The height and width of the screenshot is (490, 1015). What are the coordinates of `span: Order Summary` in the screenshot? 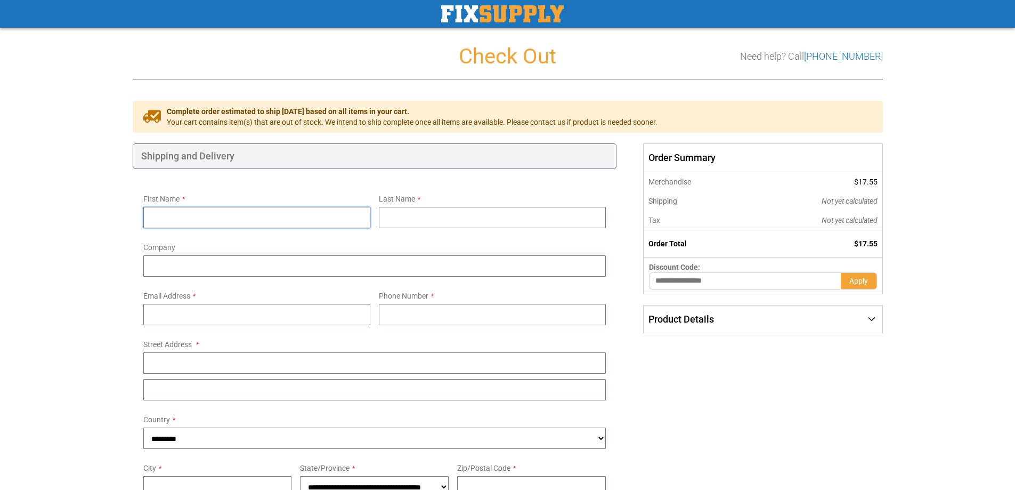 It's located at (762, 158).